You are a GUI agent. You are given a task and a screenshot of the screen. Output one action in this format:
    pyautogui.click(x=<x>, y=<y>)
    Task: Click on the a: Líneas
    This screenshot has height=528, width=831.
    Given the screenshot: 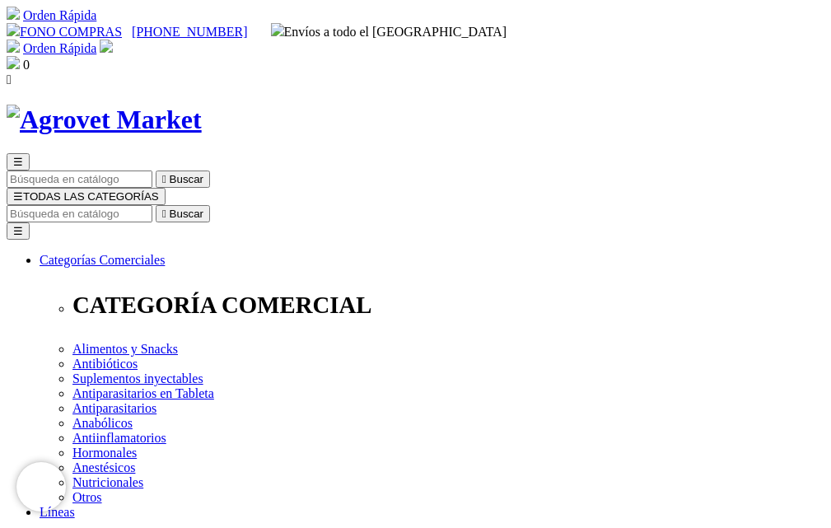 What is the action you would take?
    pyautogui.click(x=57, y=511)
    